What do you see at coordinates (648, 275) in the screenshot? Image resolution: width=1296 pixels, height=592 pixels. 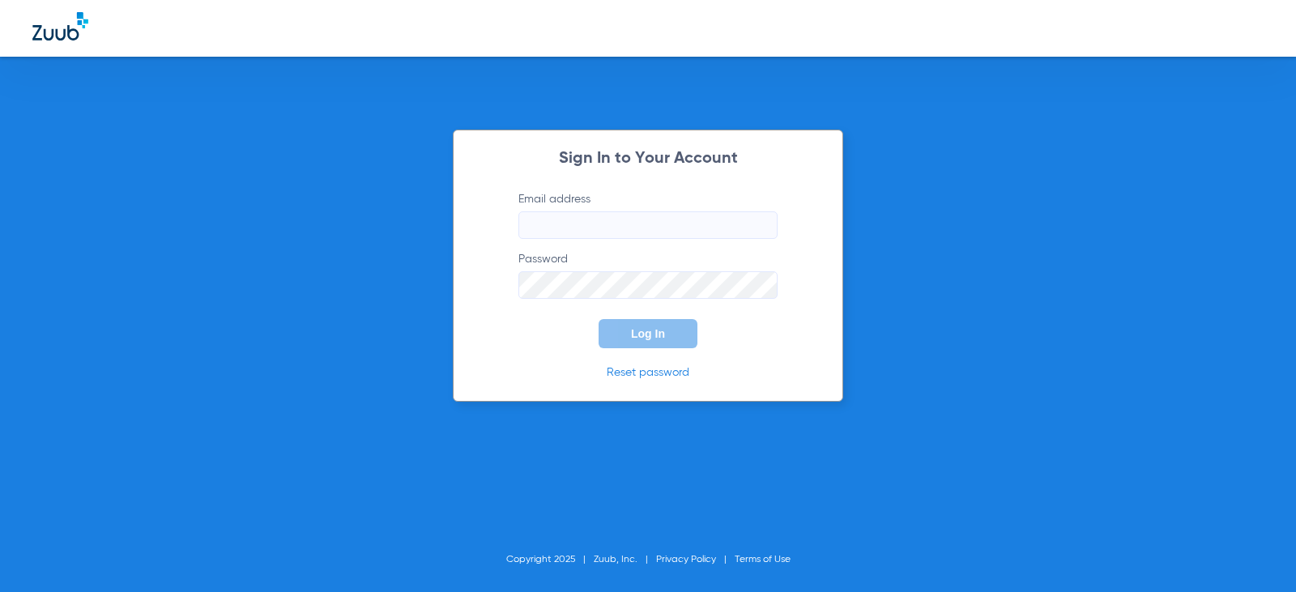 I see `label: Password` at bounding box center [648, 275].